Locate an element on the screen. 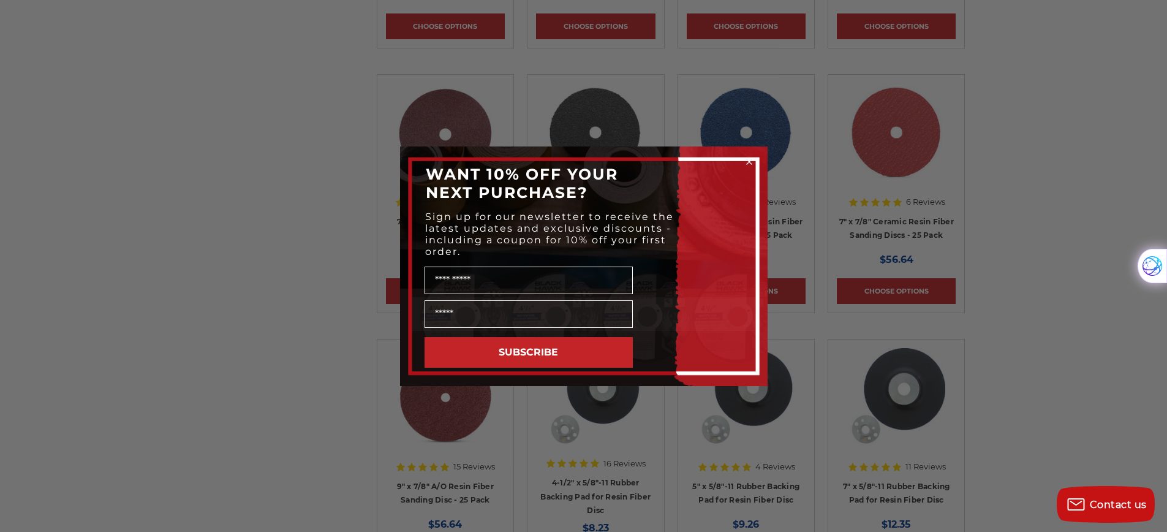 The image size is (1167, 532). button: SUBSCRIBE is located at coordinates (529, 352).